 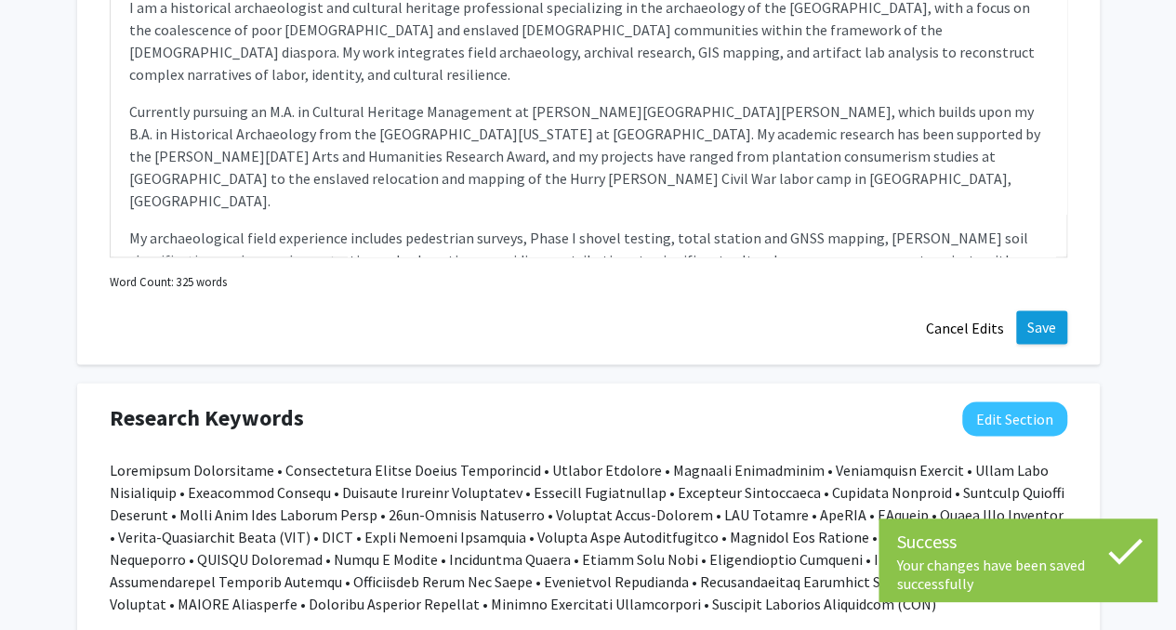 I want to click on p: Loremipsum Dolorsitame • Consectetura Elitse Doeius Temporincid • Utlabor Etdolore • Magnaali Eni..., so click(x=588, y=537).